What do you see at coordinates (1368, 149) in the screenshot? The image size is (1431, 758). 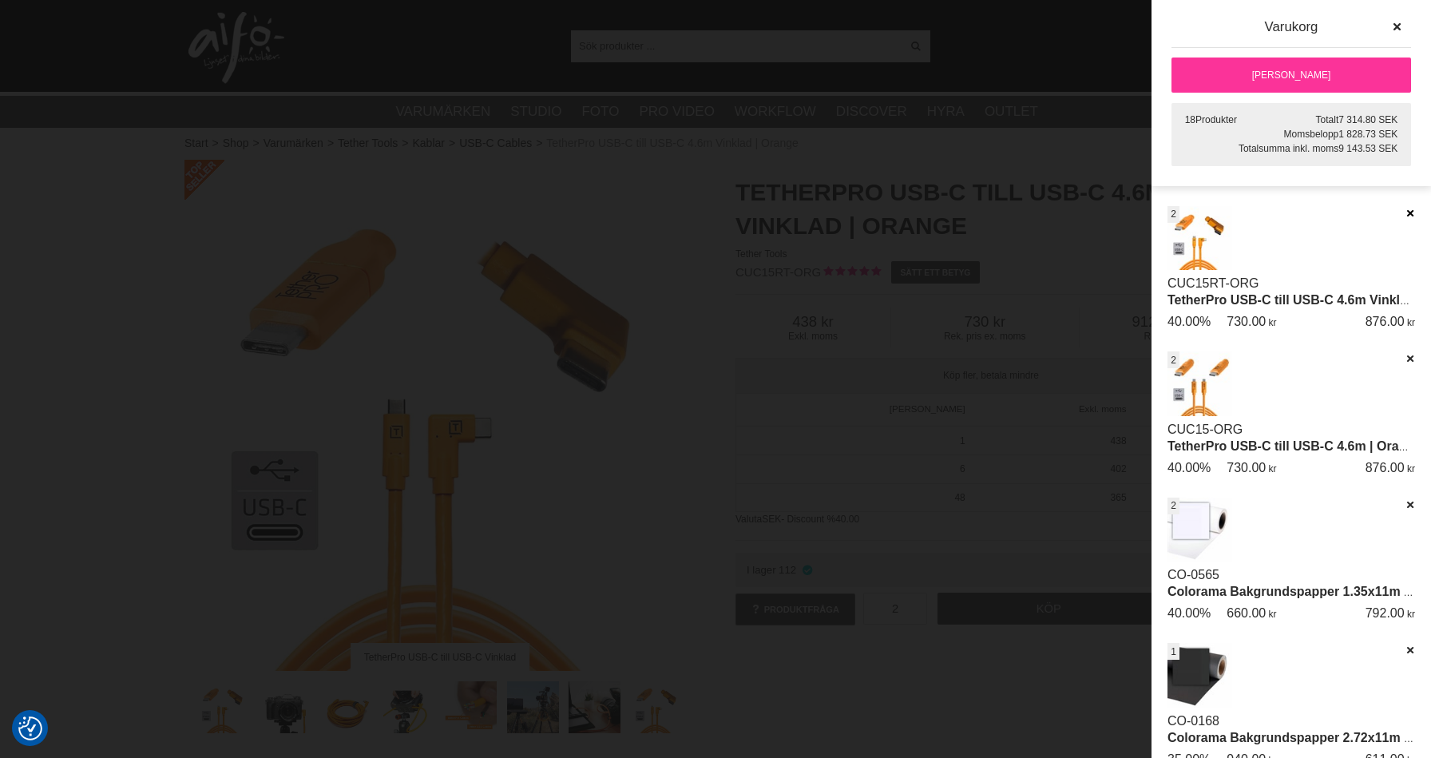 I see `span: 9 143.53 SEK` at bounding box center [1368, 149].